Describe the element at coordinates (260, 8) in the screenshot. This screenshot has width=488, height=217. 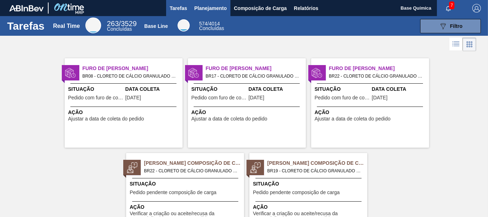
I see `span: Composição de Carga` at that location.